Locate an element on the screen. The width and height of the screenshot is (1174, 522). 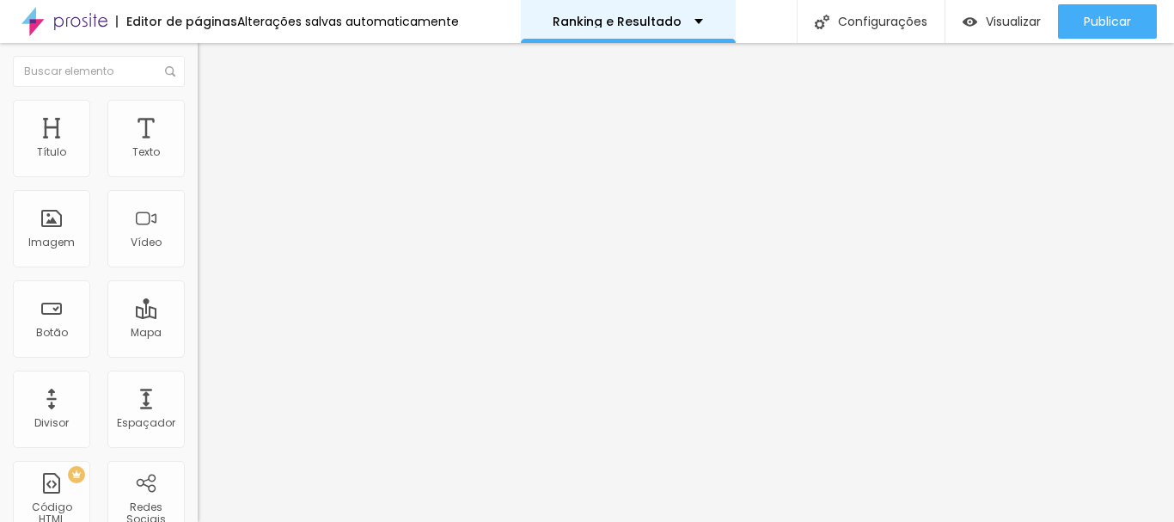
div: Texto is located at coordinates (146, 152).